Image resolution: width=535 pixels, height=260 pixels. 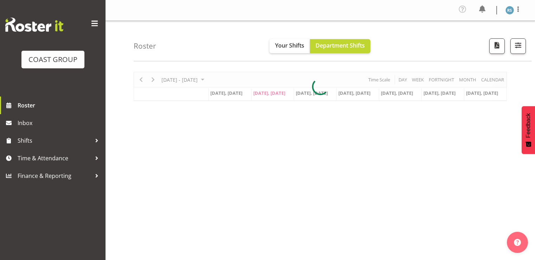 I want to click on button: Filter Shifts, so click(x=518, y=46).